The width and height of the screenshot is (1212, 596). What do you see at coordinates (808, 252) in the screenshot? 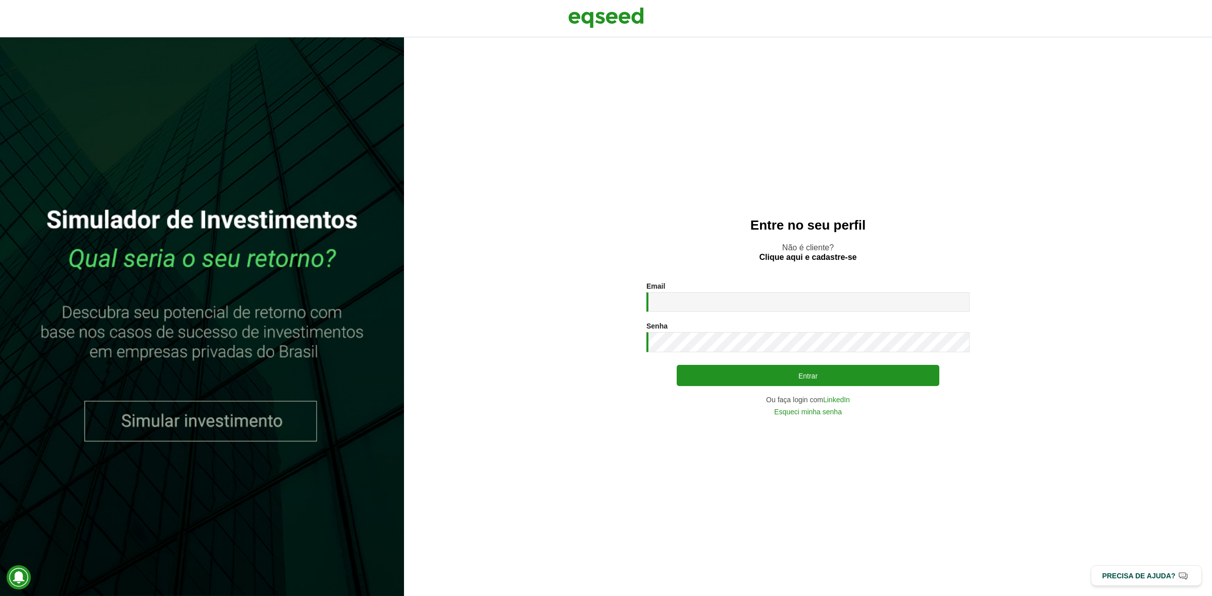
I see `p: Não é cliente?` at bounding box center [808, 252].